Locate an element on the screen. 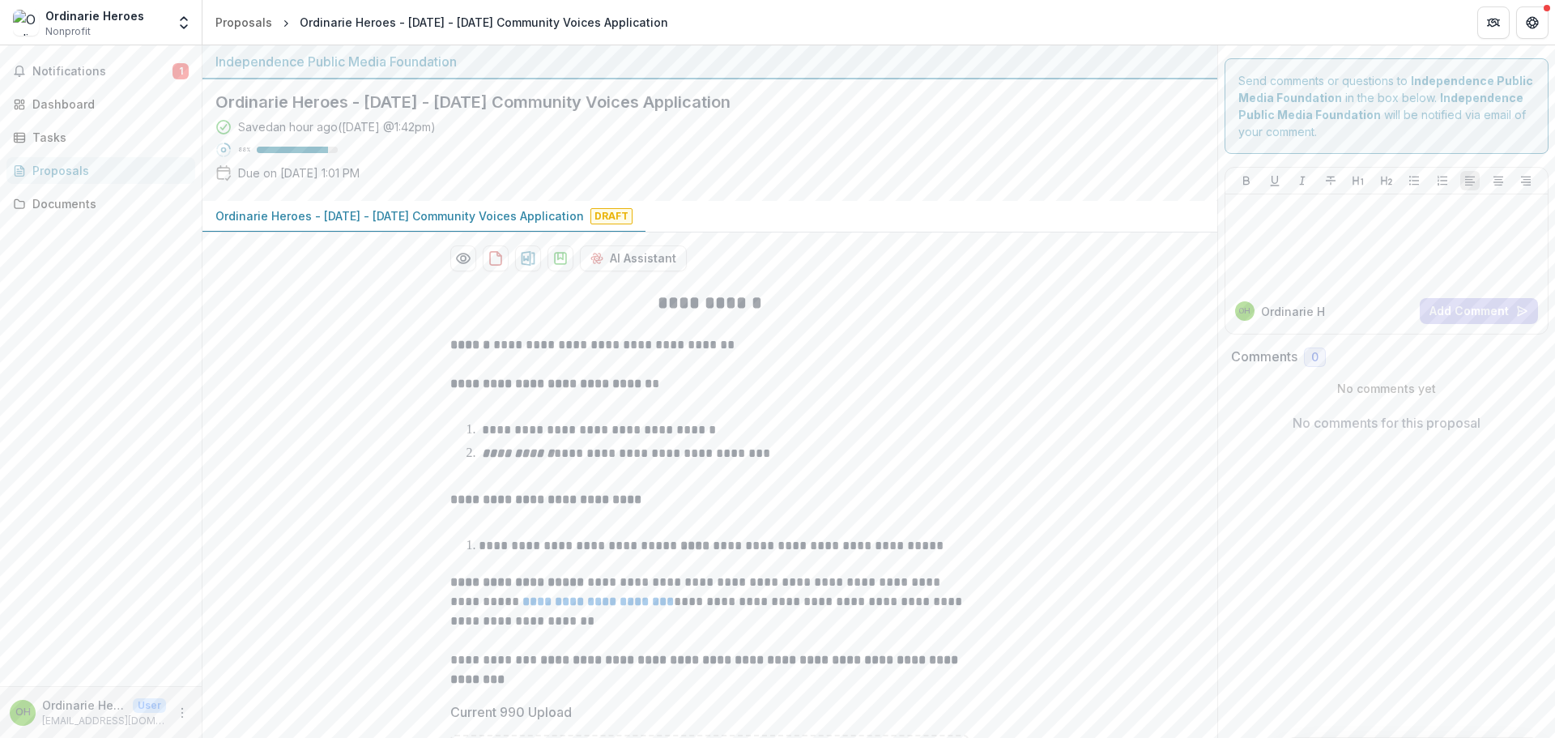 This screenshot has height=738, width=1555. button: Heading 2 is located at coordinates (1387, 181).